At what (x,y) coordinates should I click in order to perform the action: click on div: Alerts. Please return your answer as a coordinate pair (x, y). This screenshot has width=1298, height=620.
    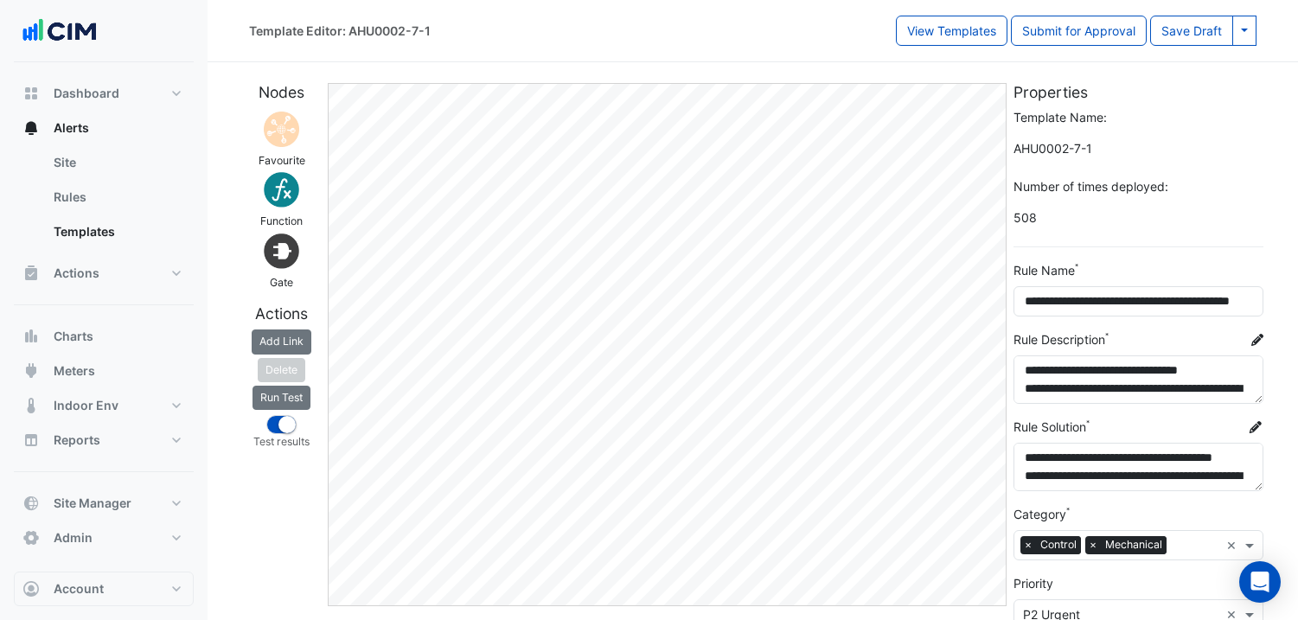
    Looking at the image, I should click on (104, 201).